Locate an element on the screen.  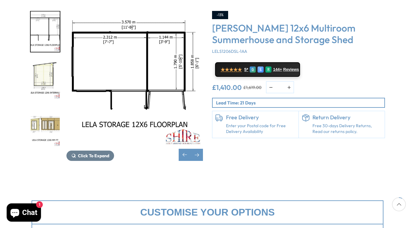
a: Enter your Postal code for Free Delivery Availability is located at coordinates (260, 129).